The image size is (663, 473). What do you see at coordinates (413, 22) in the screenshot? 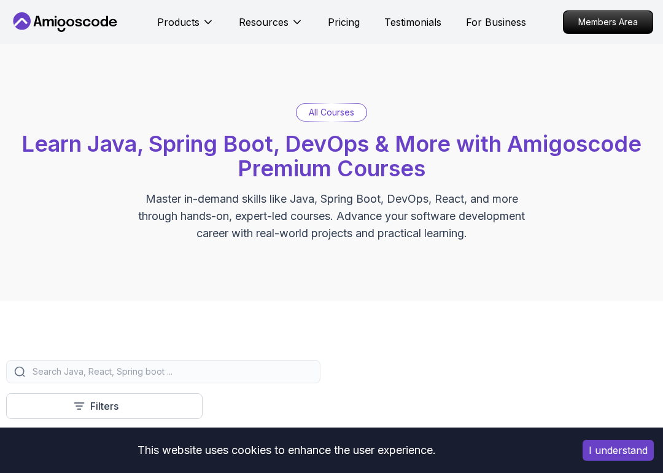
I see `a: Testimonials` at bounding box center [413, 22].